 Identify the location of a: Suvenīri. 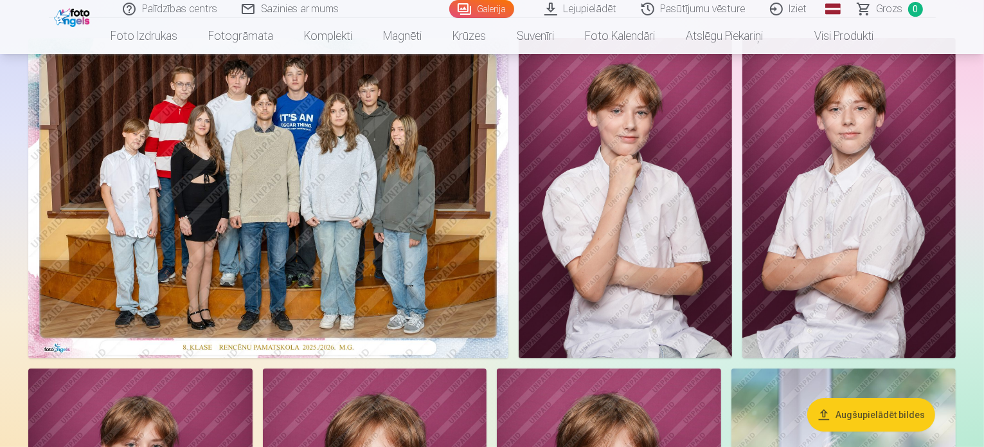
(535, 36).